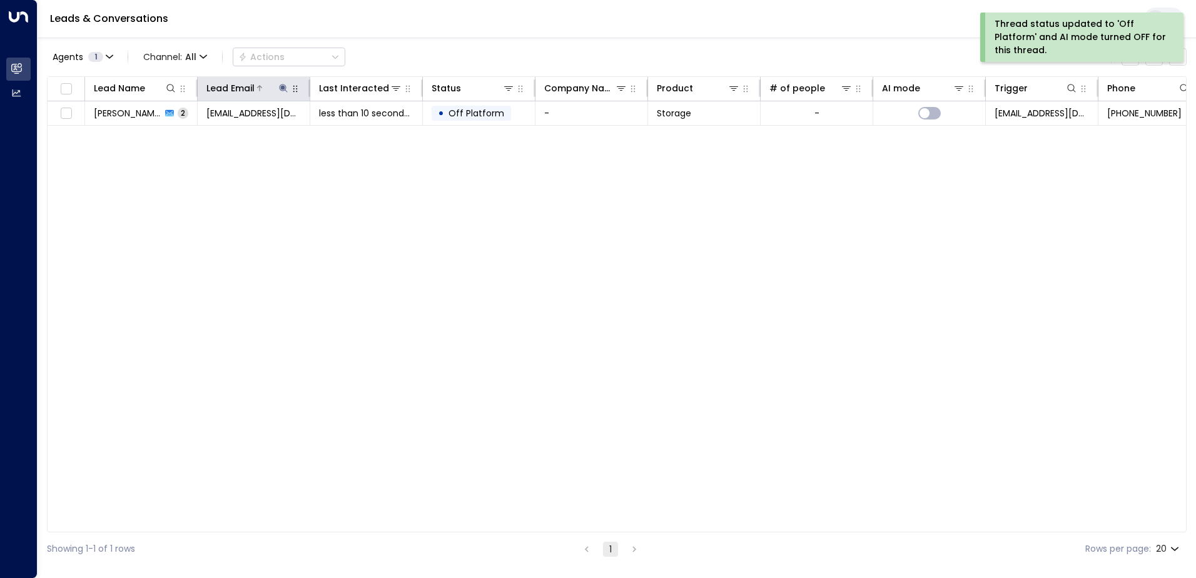 Image resolution: width=1196 pixels, height=578 pixels. Describe the element at coordinates (183, 113) in the screenshot. I see `span: 2` at that location.